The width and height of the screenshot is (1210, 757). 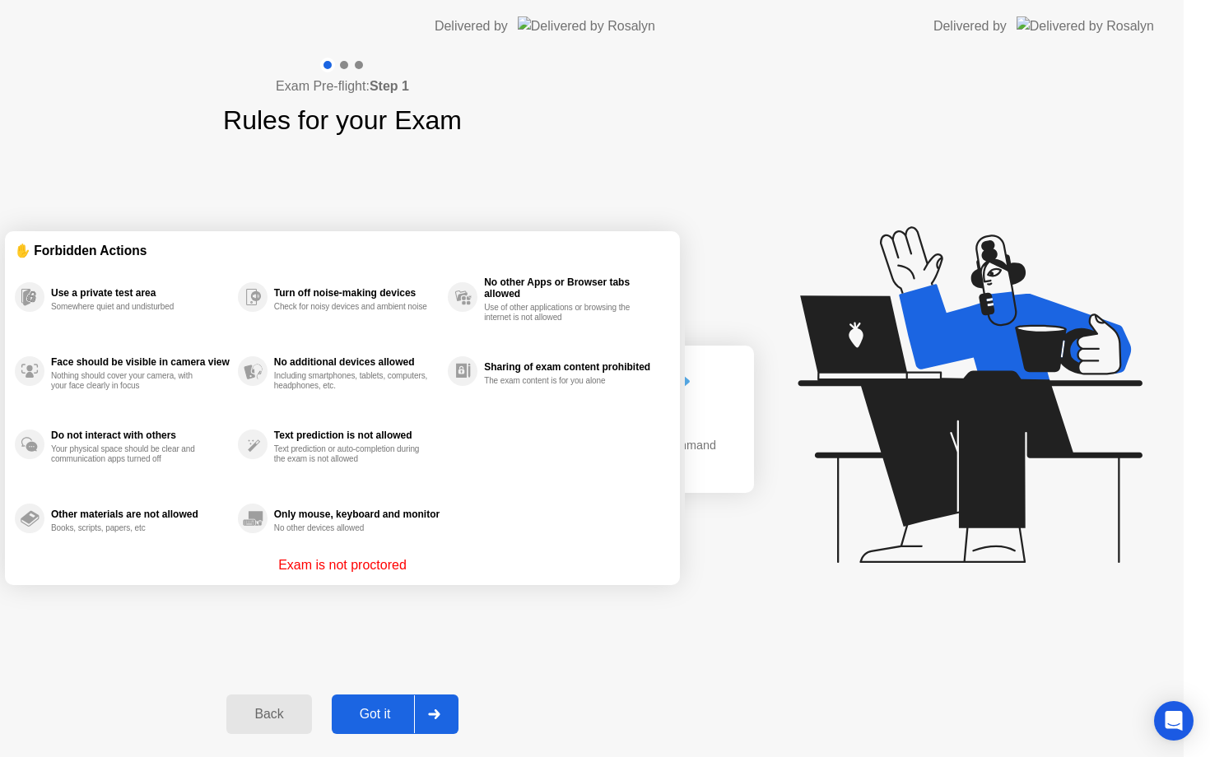 I want to click on button: Got it, so click(x=395, y=714).